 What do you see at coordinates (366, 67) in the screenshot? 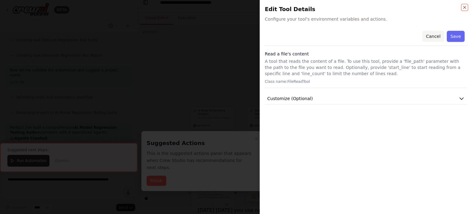
I see `p: A tool that reads the content of a file. To use this tool, provide a 'file_path' parameter with t...` at bounding box center [366, 67].